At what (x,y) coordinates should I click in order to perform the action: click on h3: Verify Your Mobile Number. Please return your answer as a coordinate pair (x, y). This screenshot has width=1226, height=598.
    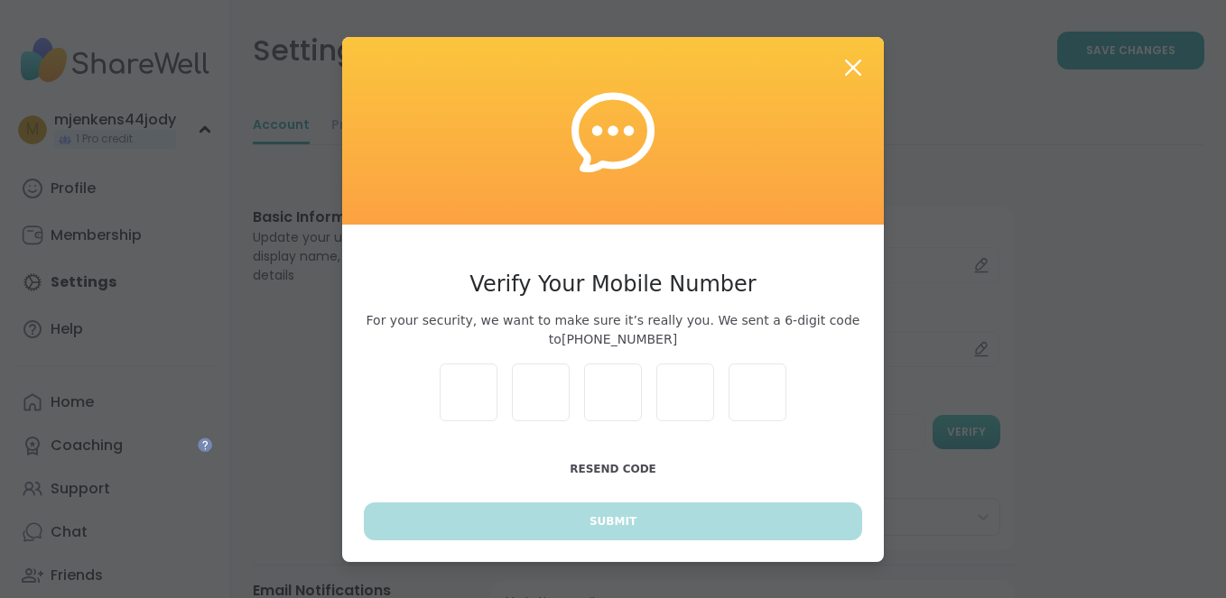
    Looking at the image, I should click on (613, 284).